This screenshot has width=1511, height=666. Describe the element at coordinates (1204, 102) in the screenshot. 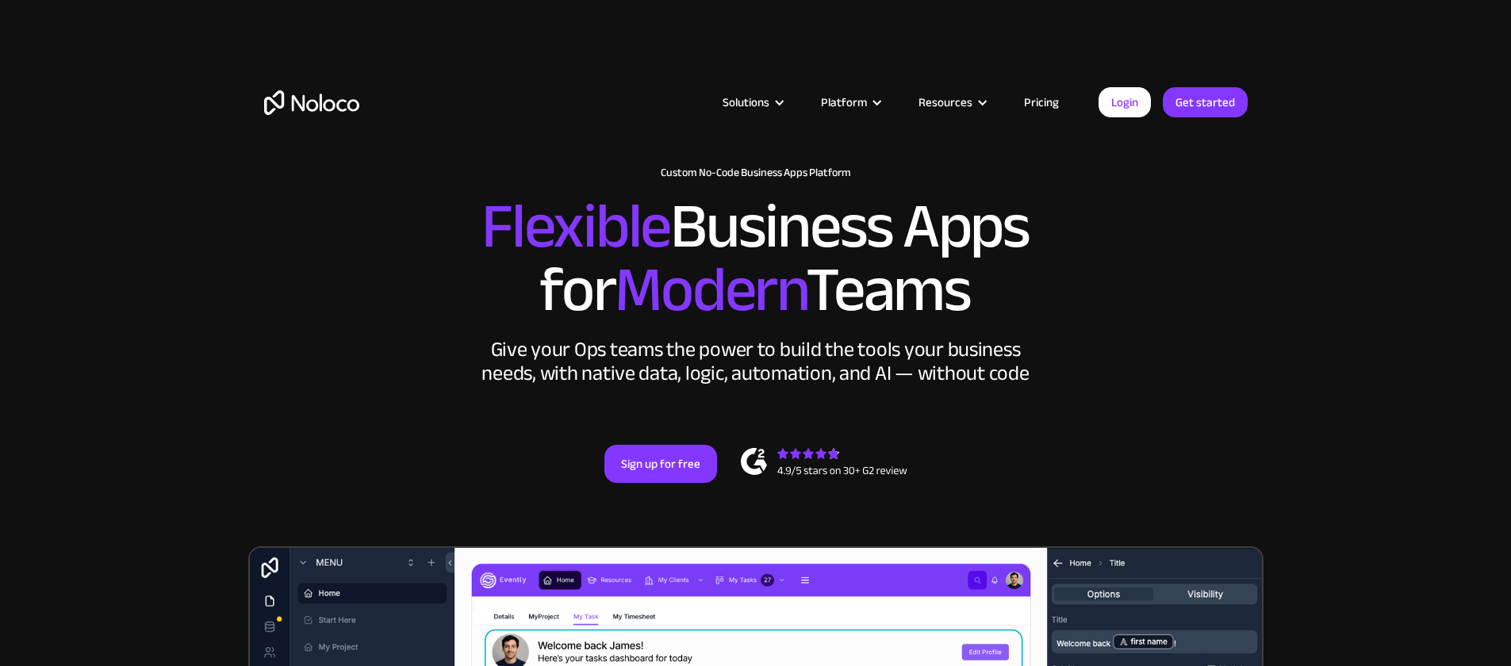

I see `a: Get started` at that location.